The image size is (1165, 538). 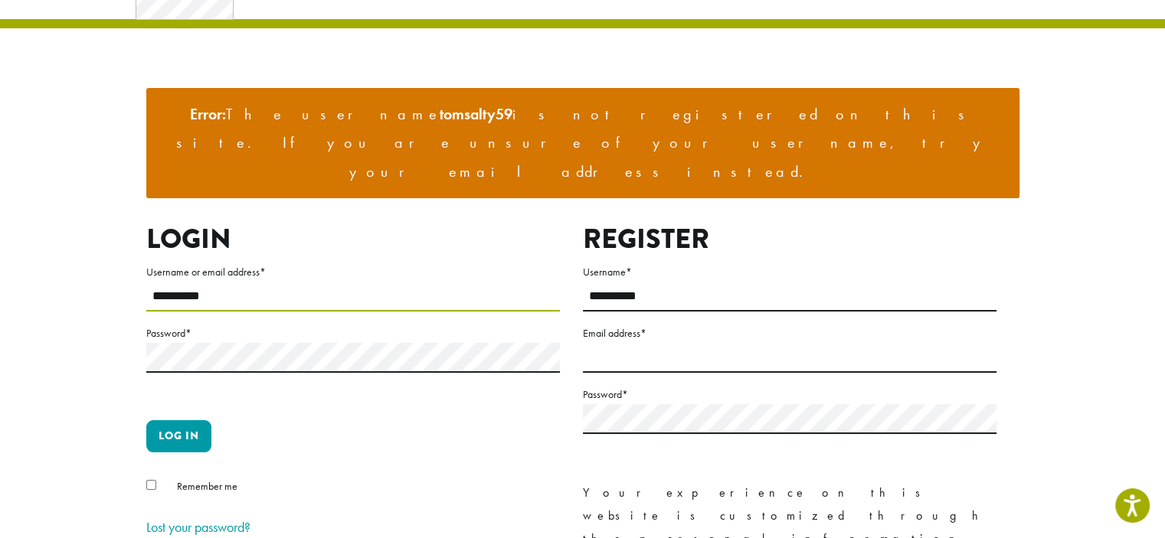 What do you see at coordinates (790, 333) in the screenshot?
I see `label: Email address` at bounding box center [790, 333].